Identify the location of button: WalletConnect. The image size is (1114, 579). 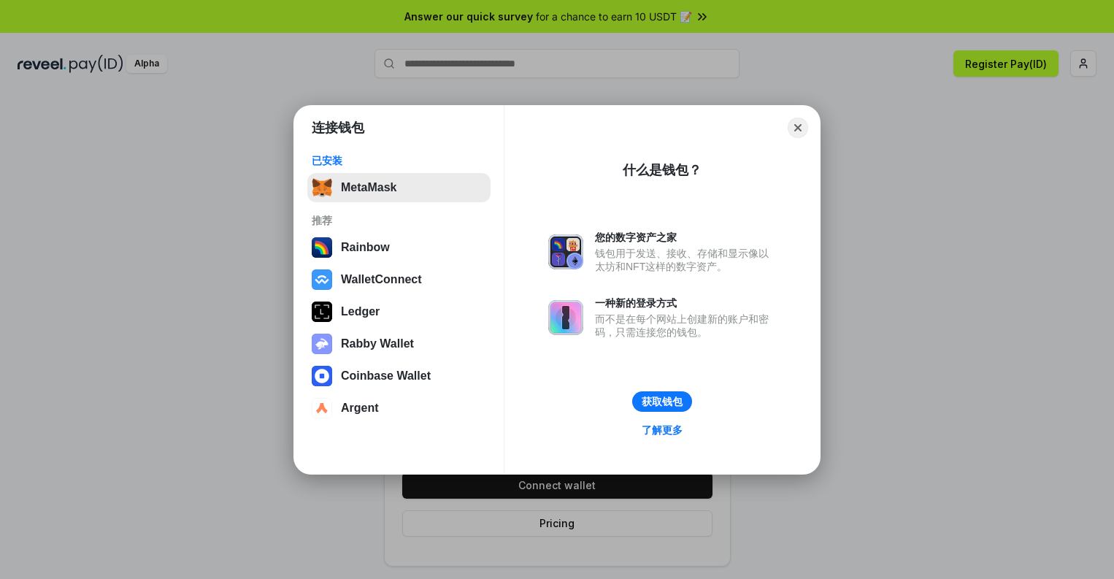
(399, 280).